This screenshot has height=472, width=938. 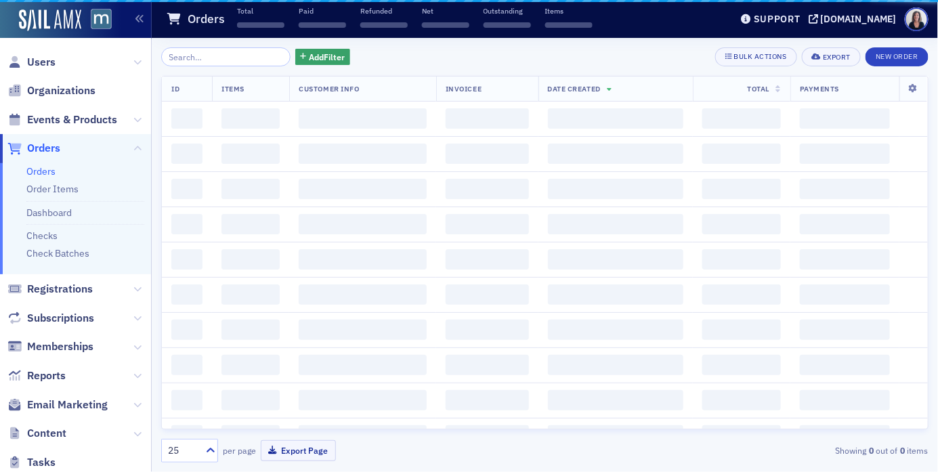 What do you see at coordinates (569, 11) in the screenshot?
I see `p: Items` at bounding box center [569, 11].